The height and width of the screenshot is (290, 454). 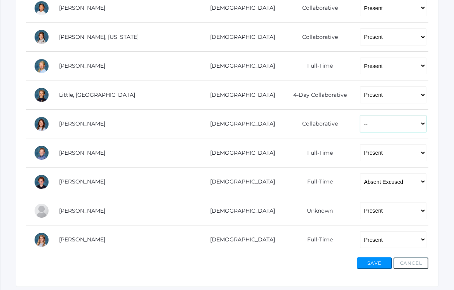 I want to click on td: 4-Day Collaborative, so click(x=317, y=95).